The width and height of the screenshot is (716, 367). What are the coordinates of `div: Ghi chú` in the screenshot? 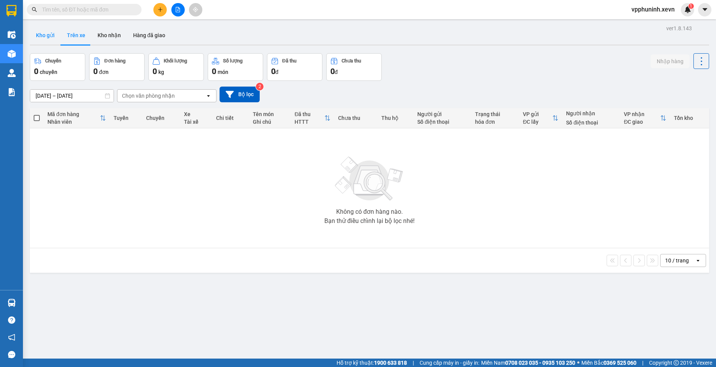 It's located at (270, 122).